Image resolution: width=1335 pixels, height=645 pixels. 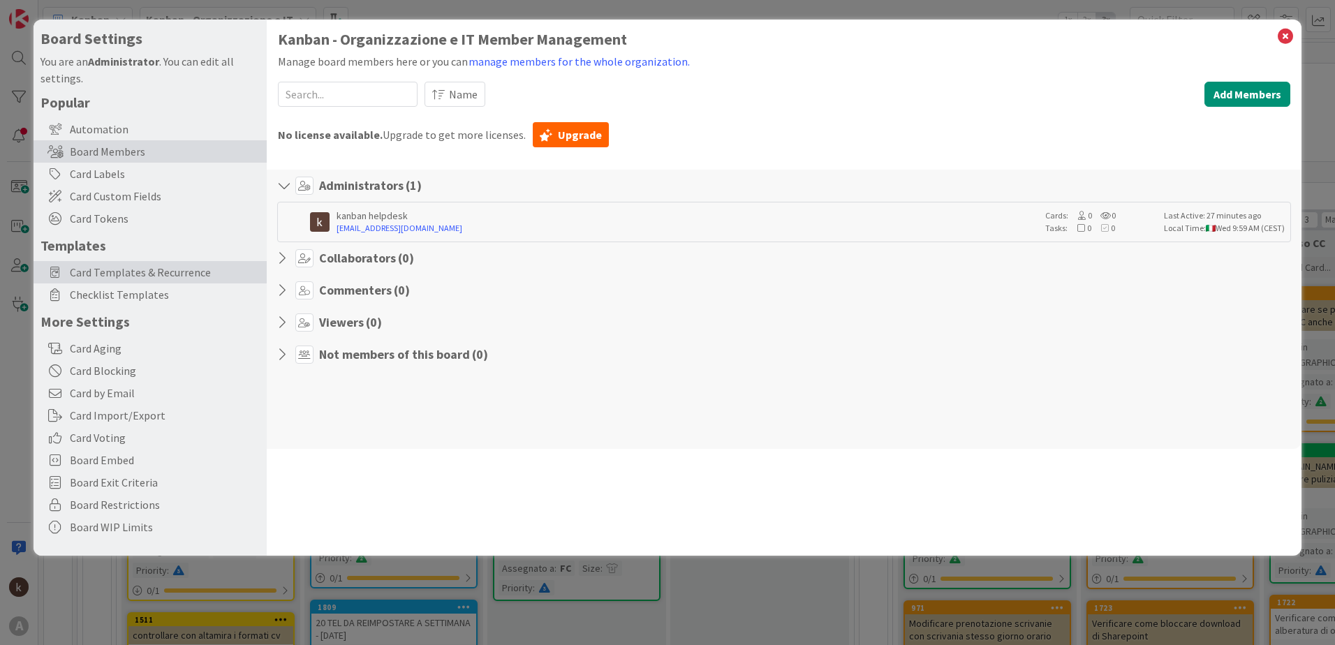 What do you see at coordinates (1225, 228) in the screenshot?
I see `div: Local Time: Wed 9:59 AM (CEST)` at bounding box center [1225, 228].